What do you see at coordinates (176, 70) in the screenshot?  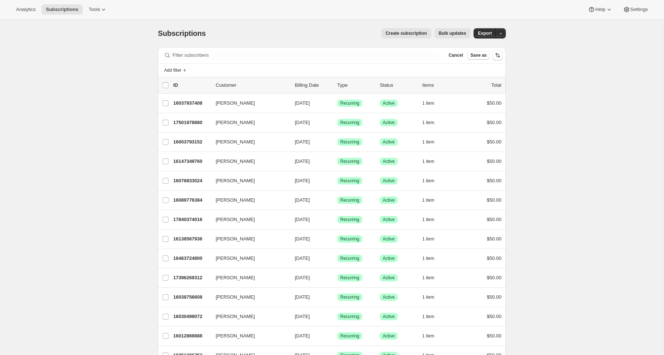 I see `button: Add filter` at bounding box center [176, 70].